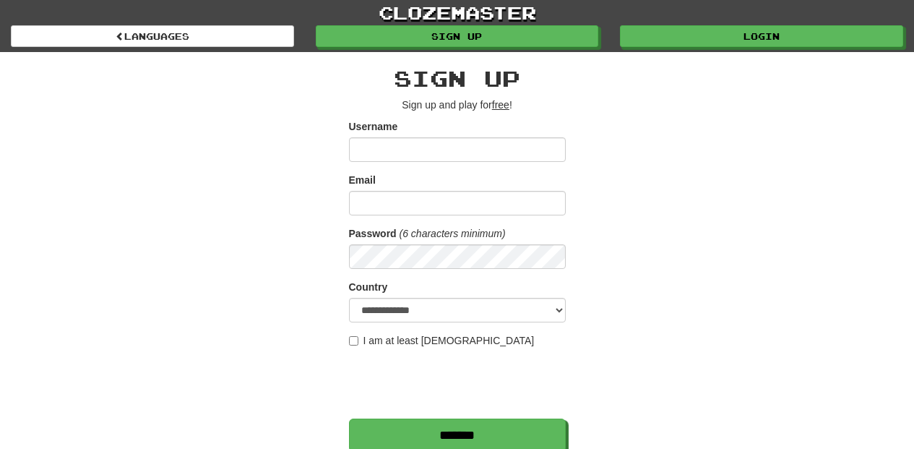 The width and height of the screenshot is (914, 449). I want to click on label: Country, so click(369, 287).